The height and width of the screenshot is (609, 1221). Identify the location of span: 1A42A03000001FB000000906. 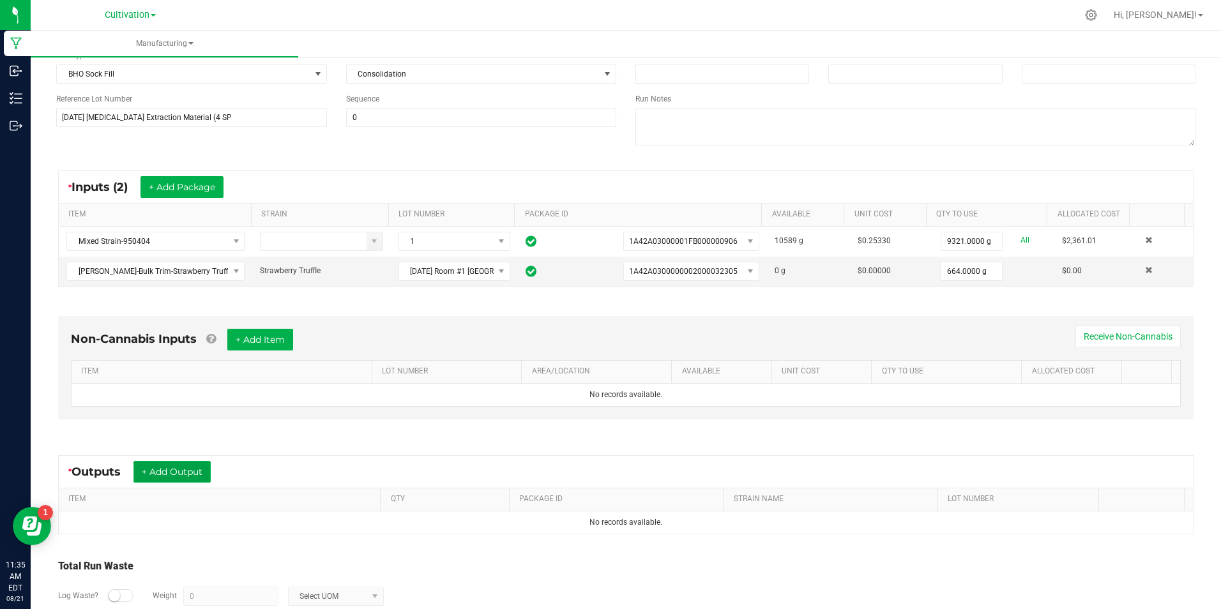
(683, 241).